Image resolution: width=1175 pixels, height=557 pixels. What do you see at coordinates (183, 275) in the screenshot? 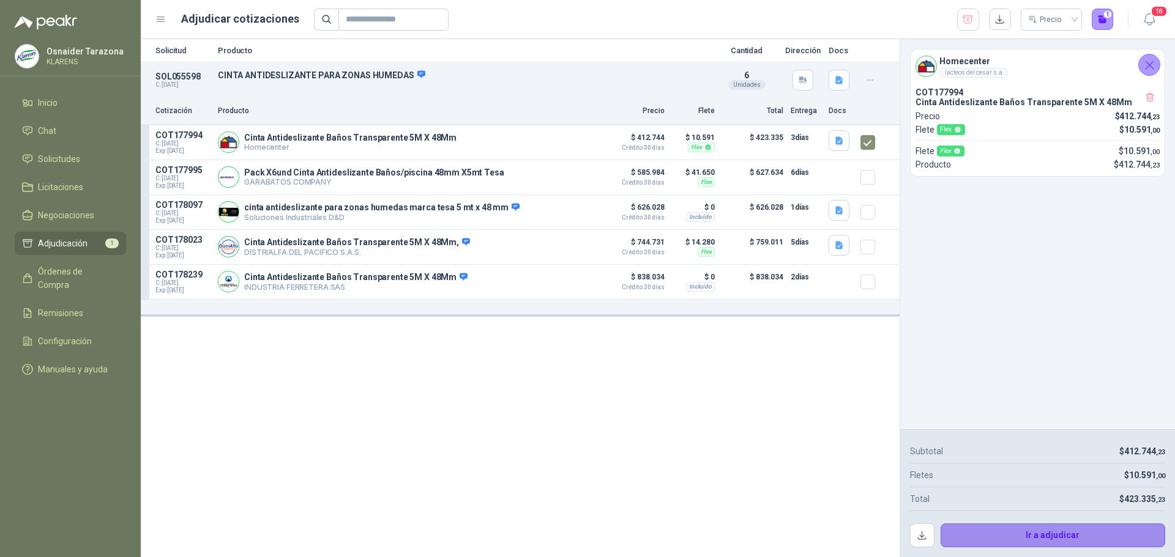
I see `p: COT178239` at bounding box center [183, 275].